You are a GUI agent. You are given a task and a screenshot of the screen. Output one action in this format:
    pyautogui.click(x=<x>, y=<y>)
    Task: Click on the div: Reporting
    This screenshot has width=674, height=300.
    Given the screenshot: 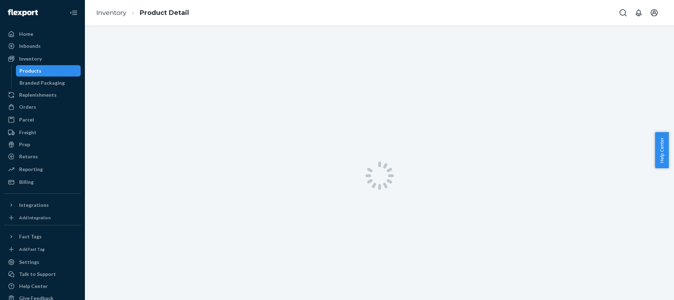 What is the action you would take?
    pyautogui.click(x=31, y=169)
    